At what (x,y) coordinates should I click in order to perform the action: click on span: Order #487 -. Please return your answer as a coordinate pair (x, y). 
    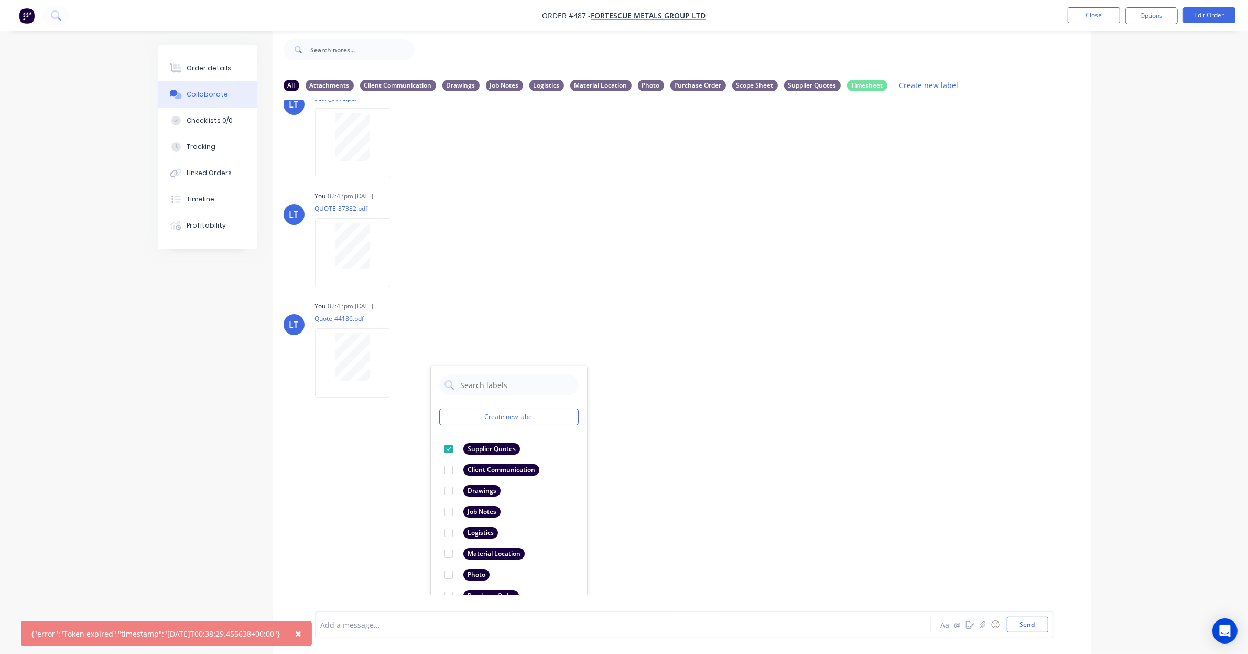
    Looking at the image, I should click on (567, 16).